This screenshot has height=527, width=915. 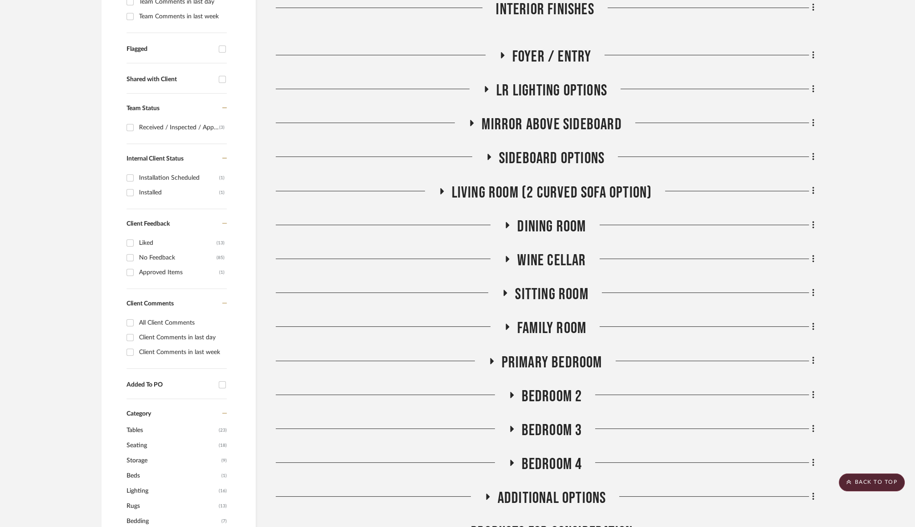 I want to click on span: Family Room, so click(x=552, y=328).